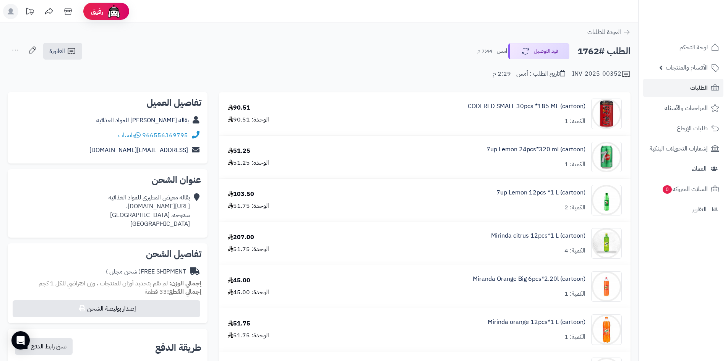 Image resolution: width=728 pixels, height=361 pixels. What do you see at coordinates (601, 74) in the screenshot?
I see `div: INV-2025-00352` at bounding box center [601, 74].